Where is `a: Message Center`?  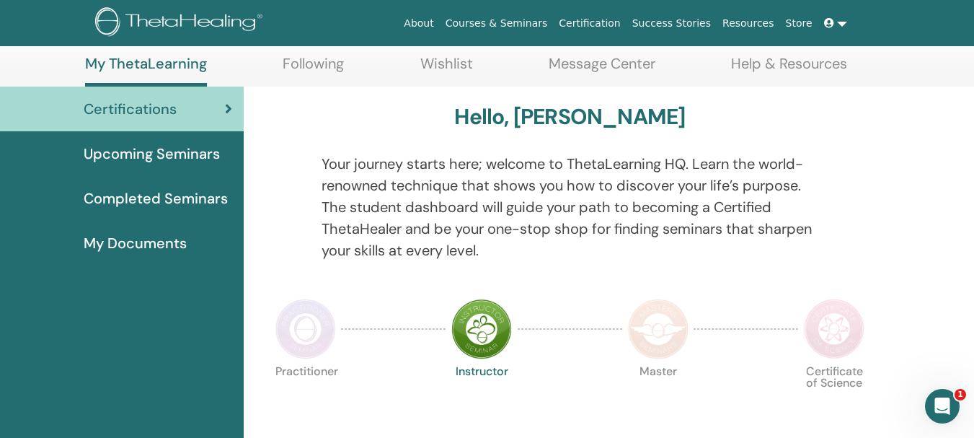
a: Message Center is located at coordinates (602, 68).